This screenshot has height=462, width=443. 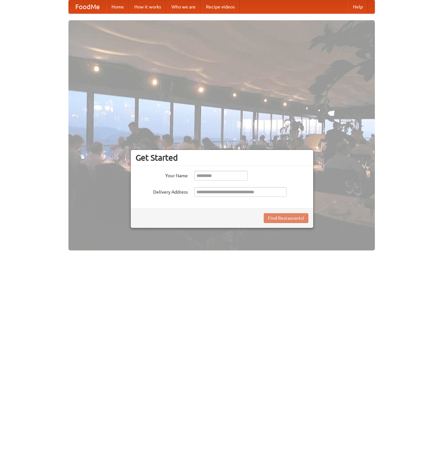 What do you see at coordinates (87, 7) in the screenshot?
I see `a: FoodMe` at bounding box center [87, 7].